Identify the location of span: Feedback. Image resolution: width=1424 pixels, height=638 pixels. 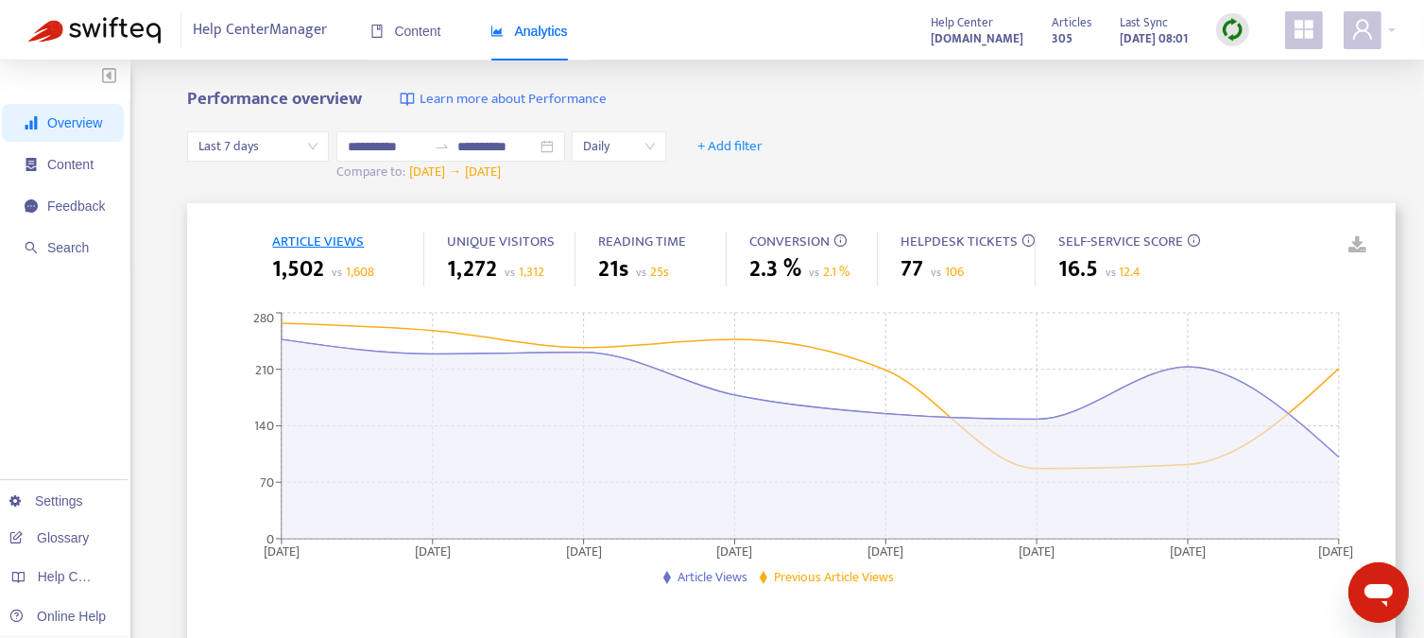
(76, 206).